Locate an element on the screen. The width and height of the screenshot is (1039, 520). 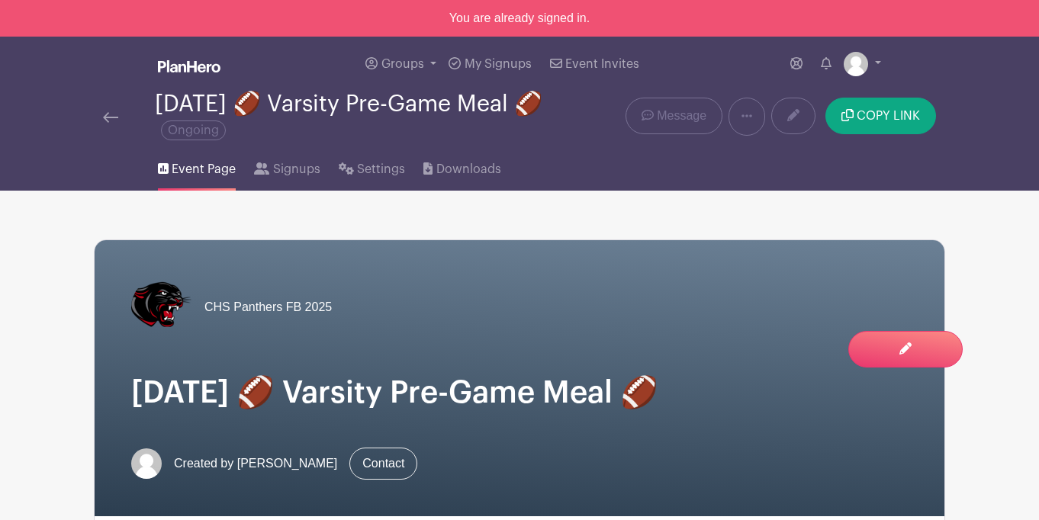
span: Settings is located at coordinates (381, 169).